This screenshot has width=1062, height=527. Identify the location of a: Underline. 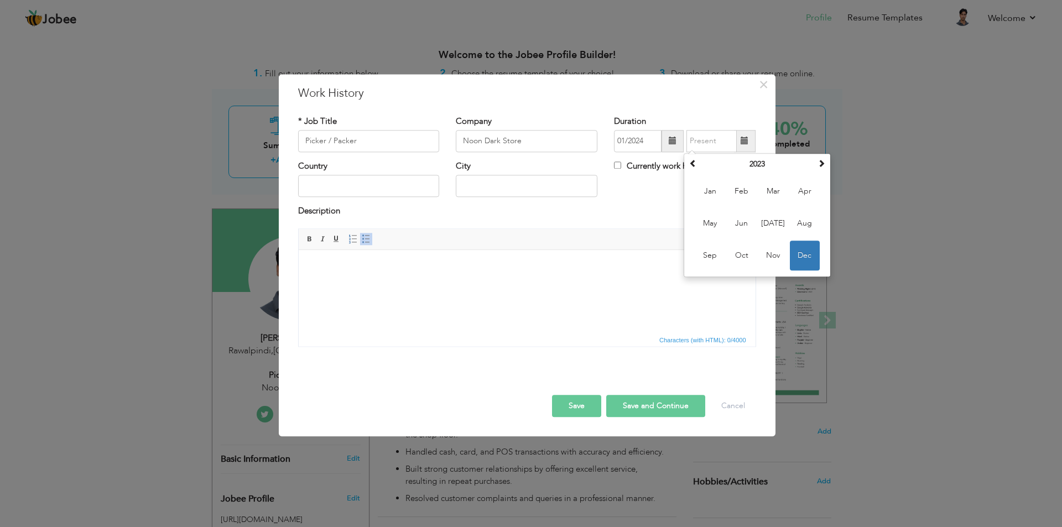
(336, 239).